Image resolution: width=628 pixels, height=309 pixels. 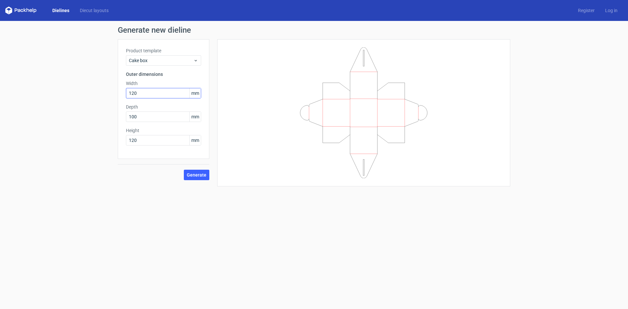 What do you see at coordinates (612, 10) in the screenshot?
I see `a: Log in` at bounding box center [612, 10].